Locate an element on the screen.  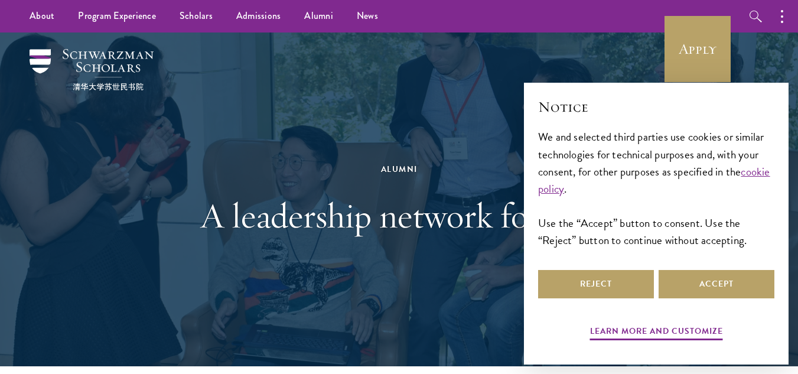
div: Alumni is located at coordinates (399, 169).